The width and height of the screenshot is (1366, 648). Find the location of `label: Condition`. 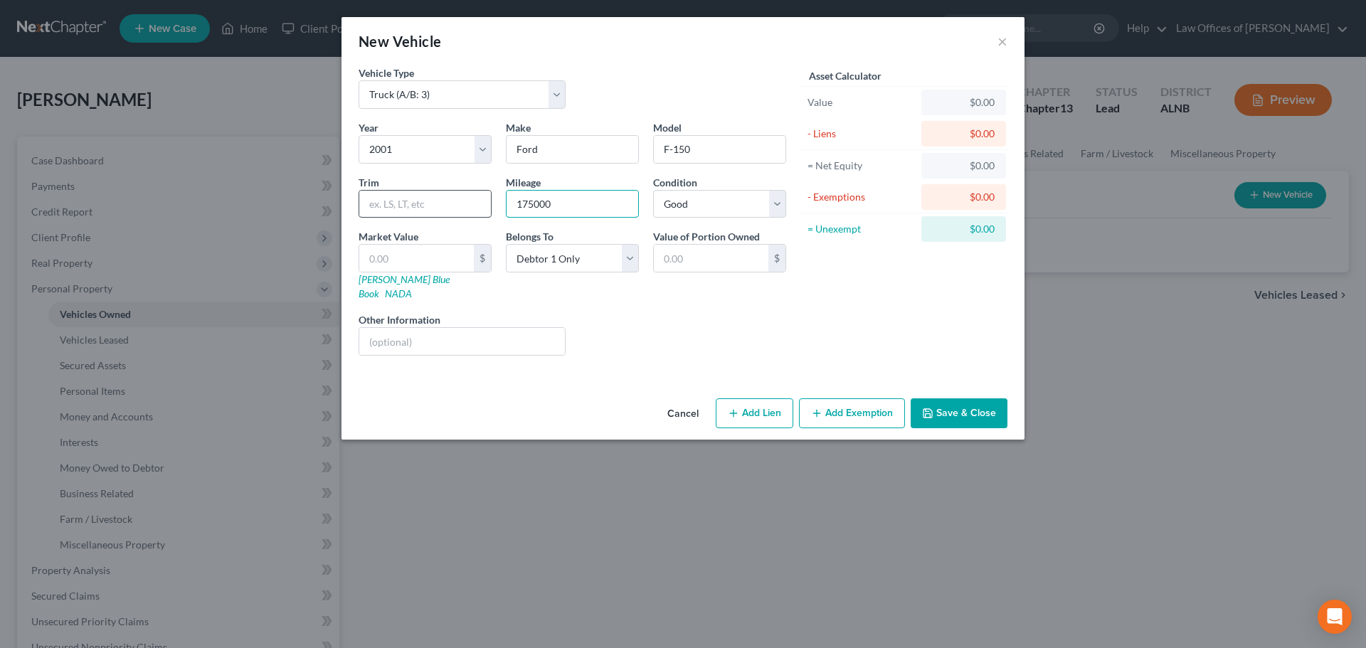

label: Condition is located at coordinates (675, 182).